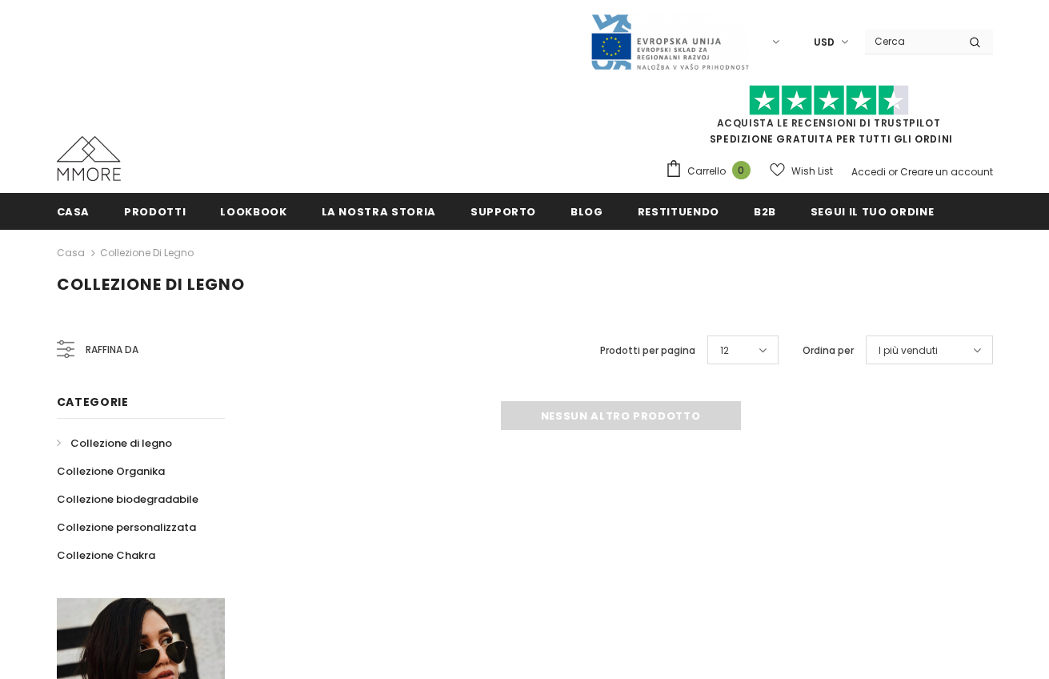  I want to click on label: Ordina per, so click(828, 350).